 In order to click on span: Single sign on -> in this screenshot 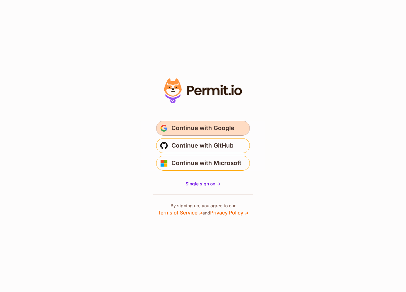, I will do `click(203, 183)`.